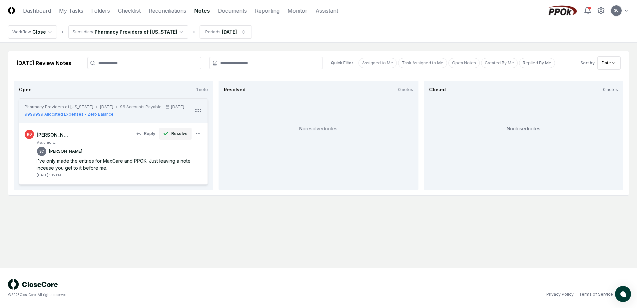  I want to click on a: Privacy Policy, so click(560, 294).